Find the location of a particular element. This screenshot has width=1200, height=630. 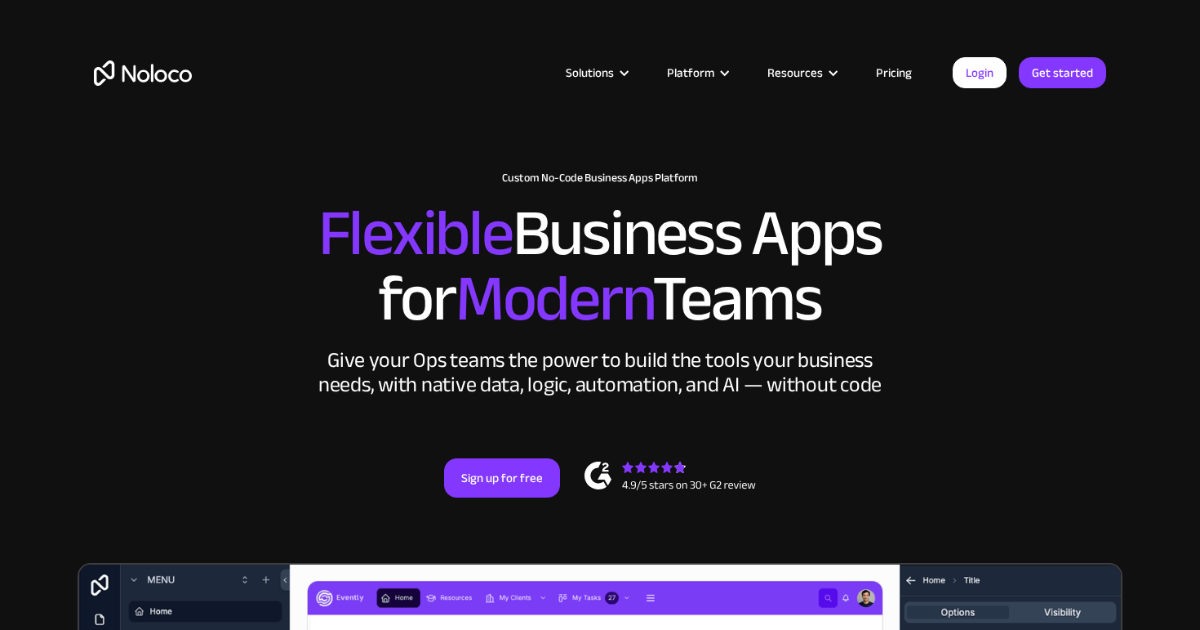

h1: Custom No-Code Business Apps Platform is located at coordinates (600, 178).